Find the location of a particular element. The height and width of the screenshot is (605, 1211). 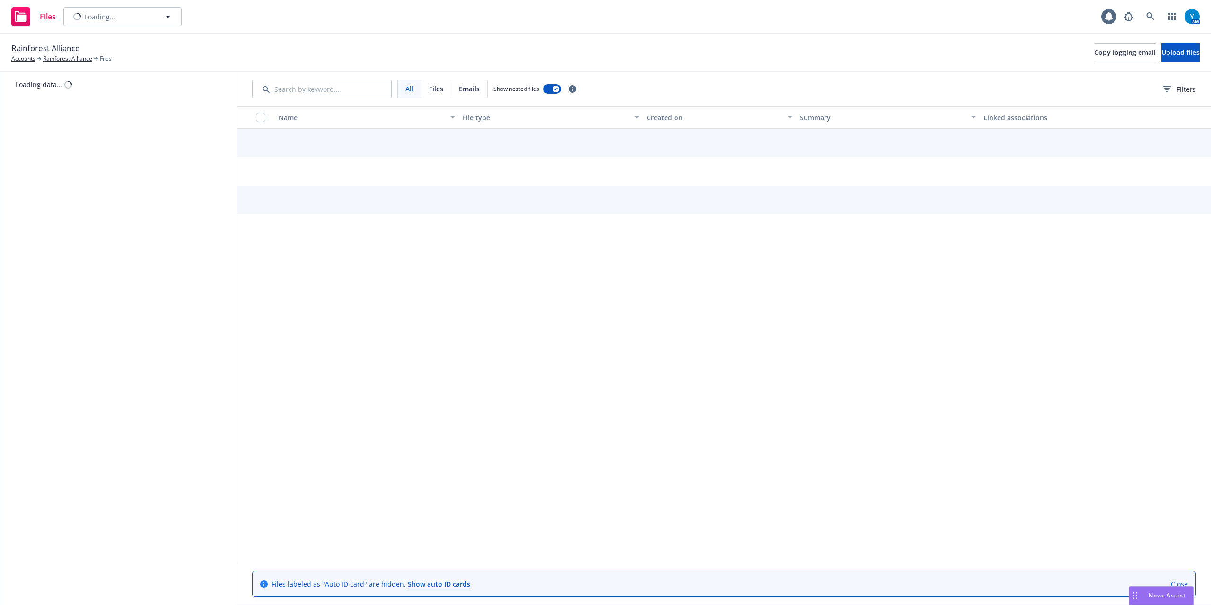

div: Created on is located at coordinates (714, 117).